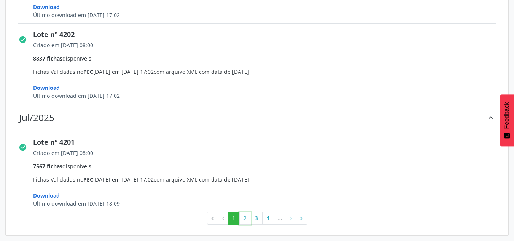 The image size is (514, 241). What do you see at coordinates (490, 117) in the screenshot?
I see `i: keyboard_arrow_up` at bounding box center [490, 117].